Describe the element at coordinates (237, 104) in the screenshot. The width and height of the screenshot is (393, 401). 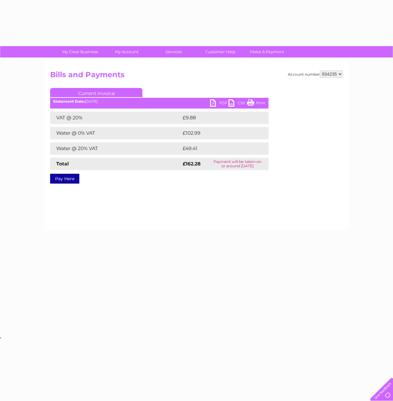
I see `a: CSV` at that location.